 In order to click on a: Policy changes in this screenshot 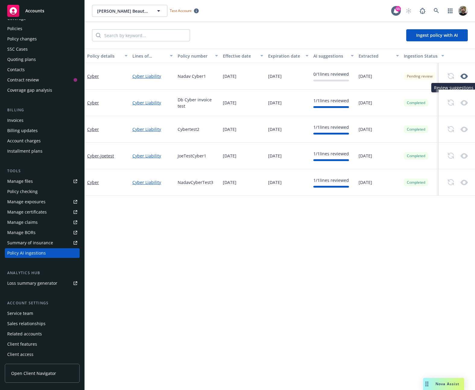, I will do `click(42, 39)`.